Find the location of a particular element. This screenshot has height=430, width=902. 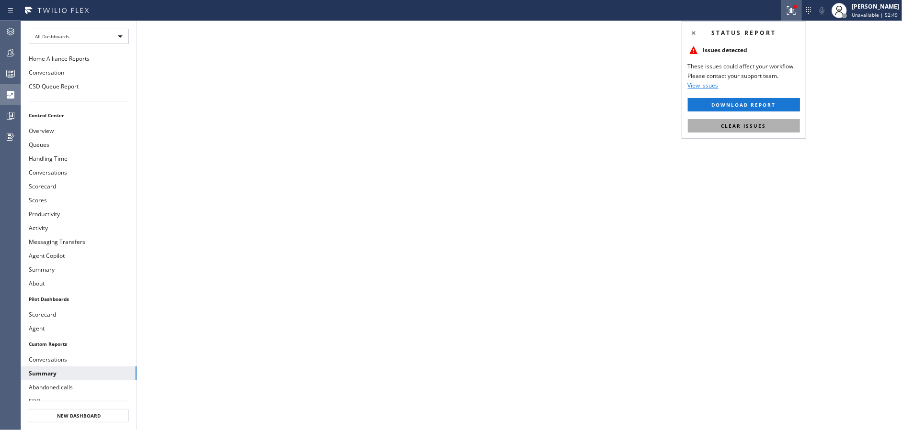

button: Mute is located at coordinates (822, 11).